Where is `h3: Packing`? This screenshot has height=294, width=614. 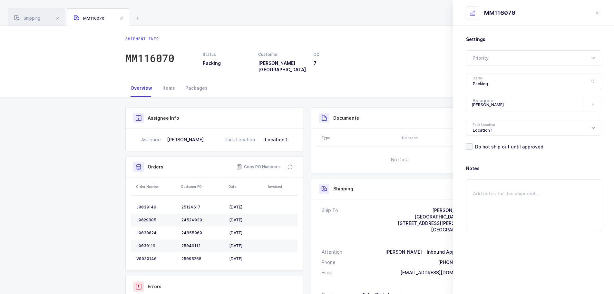
h3: Packing is located at coordinates (227, 63).